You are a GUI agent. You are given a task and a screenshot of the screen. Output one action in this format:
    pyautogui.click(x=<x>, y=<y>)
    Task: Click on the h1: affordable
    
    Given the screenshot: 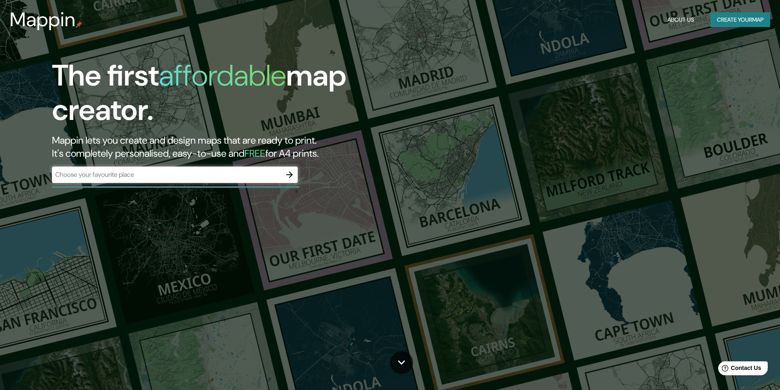 What is the action you would take?
    pyautogui.click(x=222, y=75)
    